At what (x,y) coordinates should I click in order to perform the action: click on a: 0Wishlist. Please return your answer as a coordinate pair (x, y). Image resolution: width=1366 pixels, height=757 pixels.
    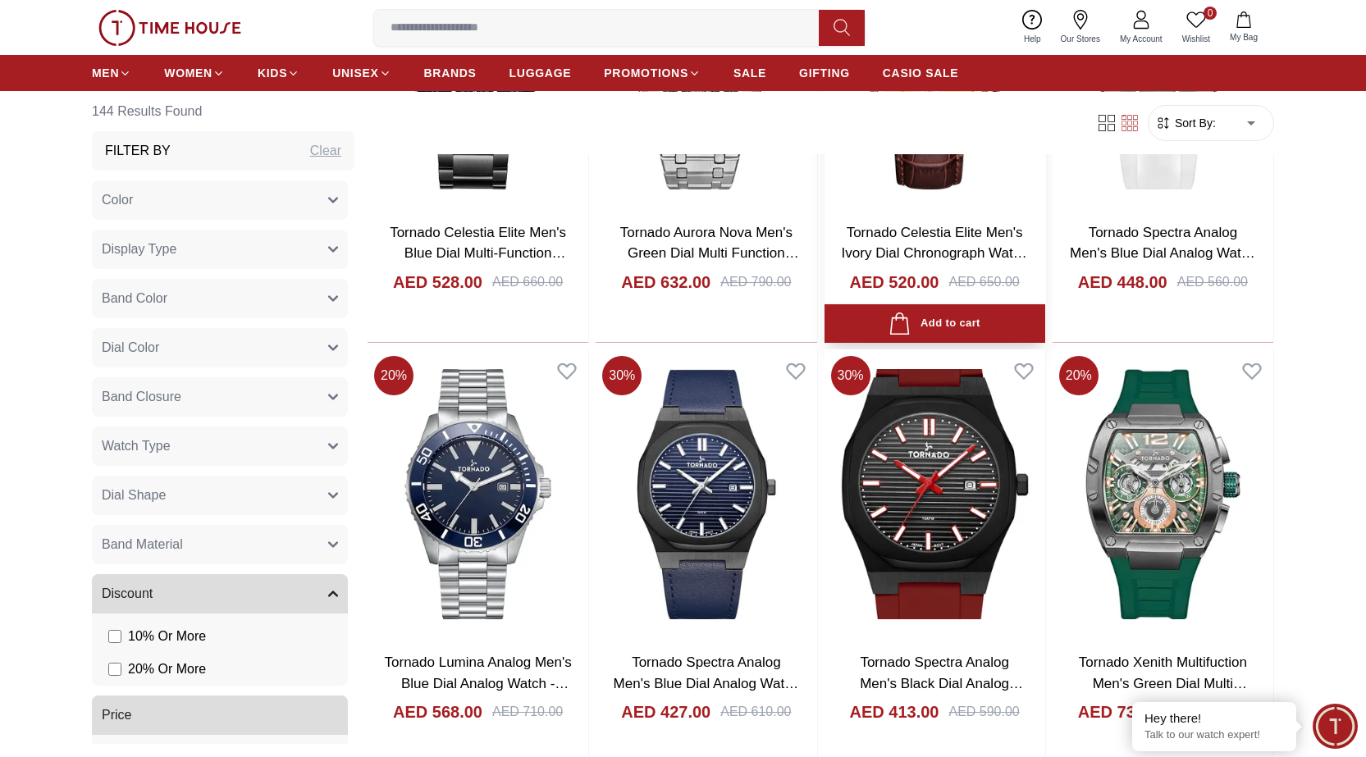
    Looking at the image, I should click on (1196, 27).